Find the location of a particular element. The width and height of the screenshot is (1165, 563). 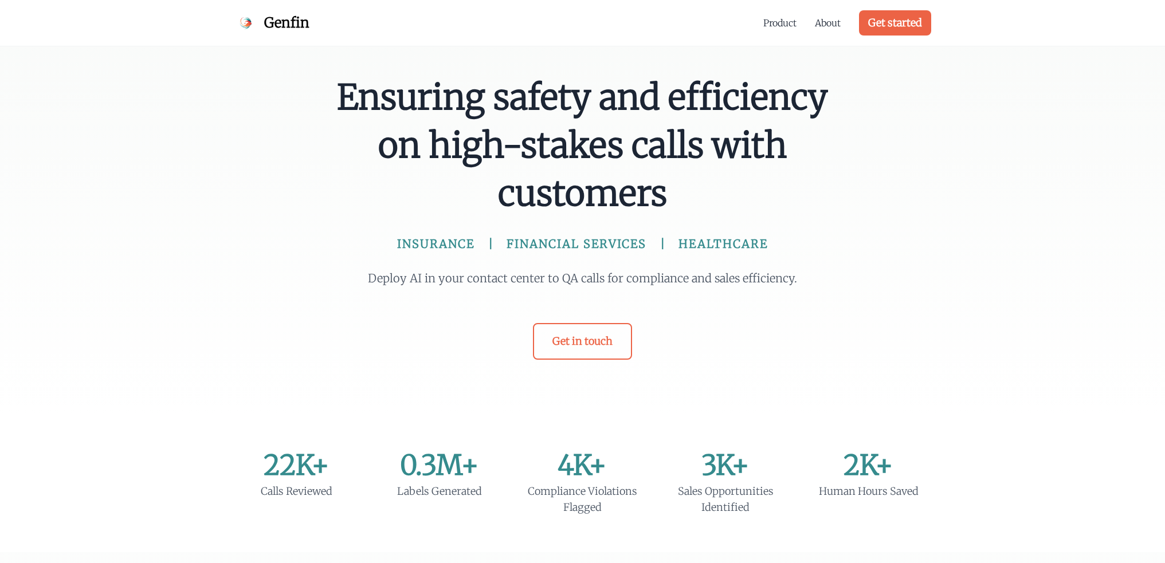

div: 0.3M+ is located at coordinates (440, 465).